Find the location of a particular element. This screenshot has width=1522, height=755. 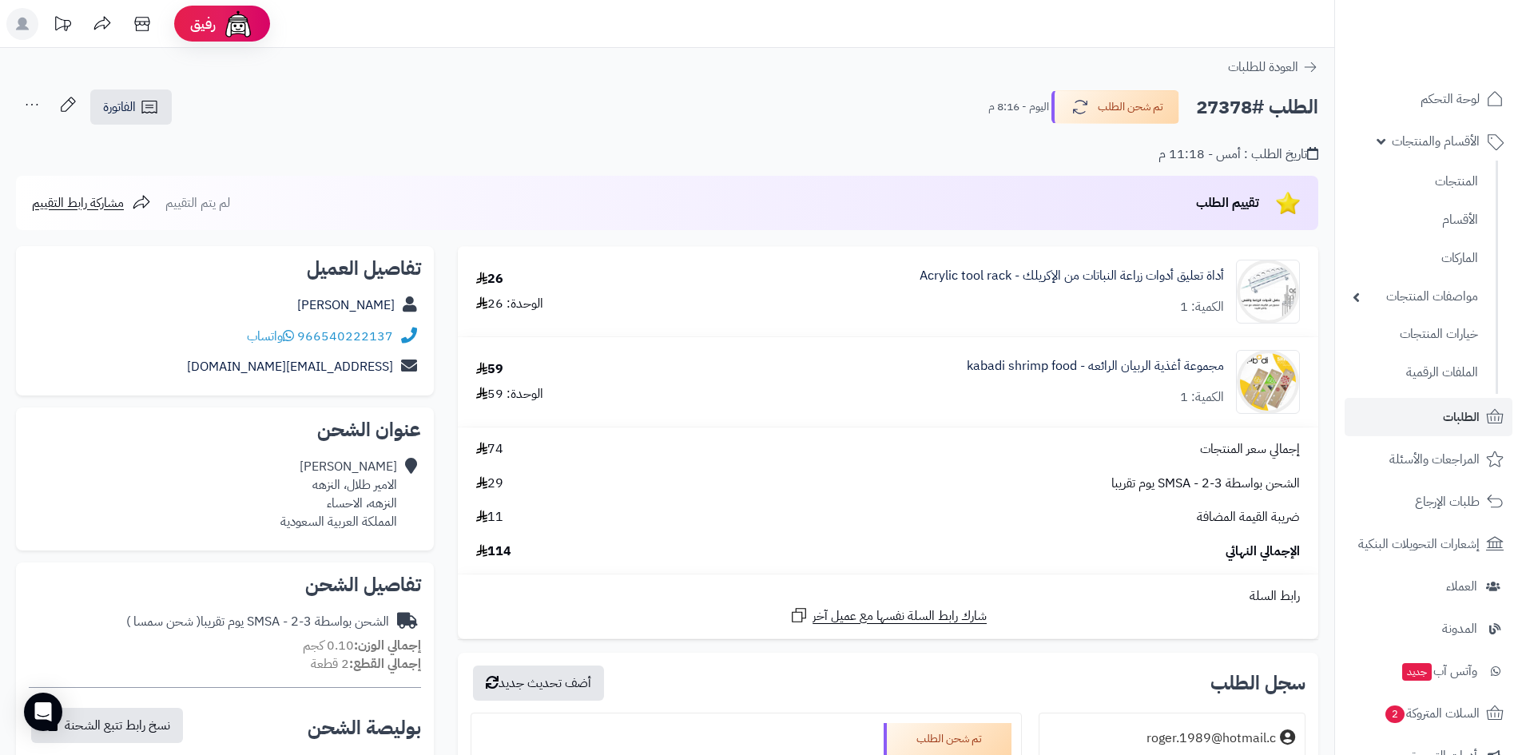

h3: سجل الطلب is located at coordinates (1257, 683).